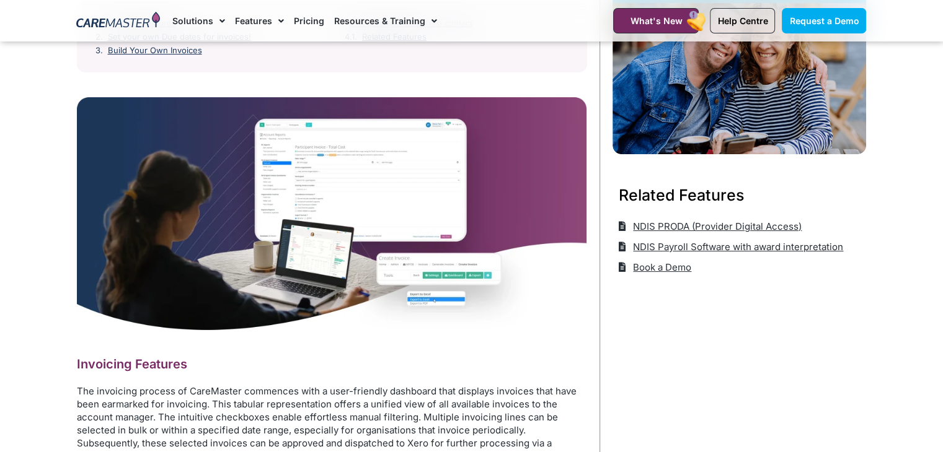  What do you see at coordinates (656, 20) in the screenshot?
I see `a: What's New` at bounding box center [656, 20].